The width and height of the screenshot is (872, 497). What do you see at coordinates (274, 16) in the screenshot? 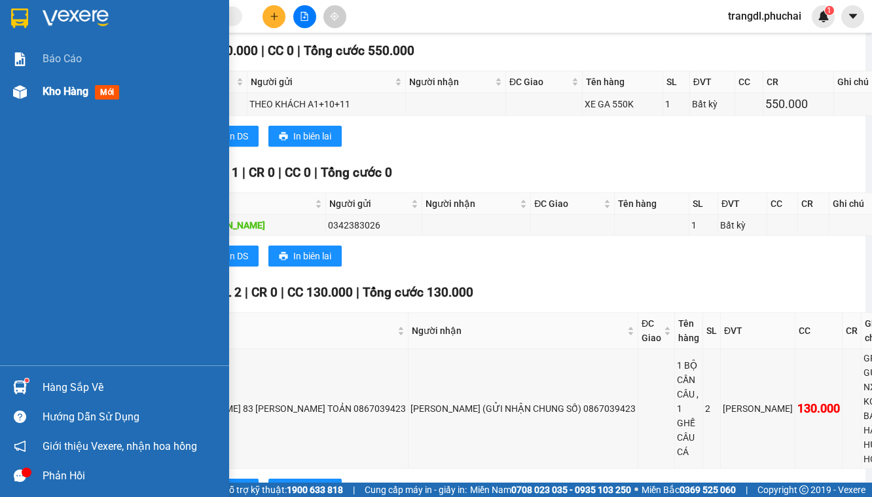
I see `span: plus` at bounding box center [274, 16].